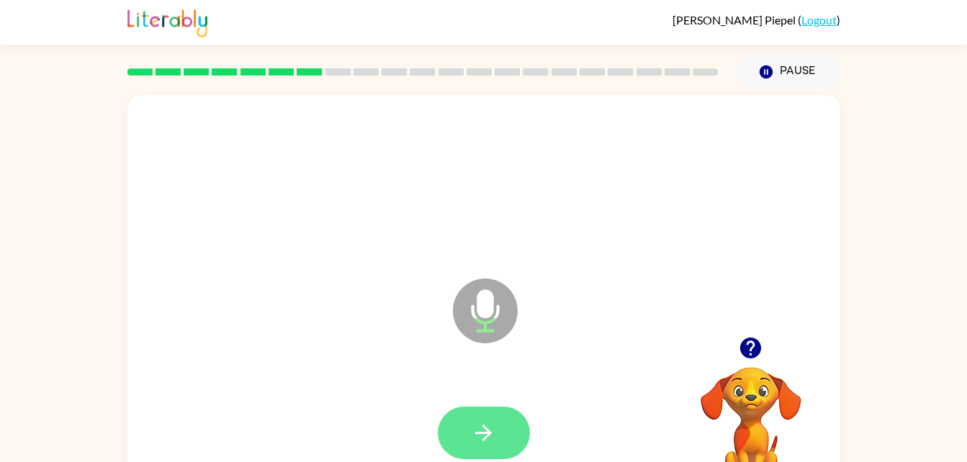 This screenshot has width=967, height=462. I want to click on img: Literably, so click(167, 22).